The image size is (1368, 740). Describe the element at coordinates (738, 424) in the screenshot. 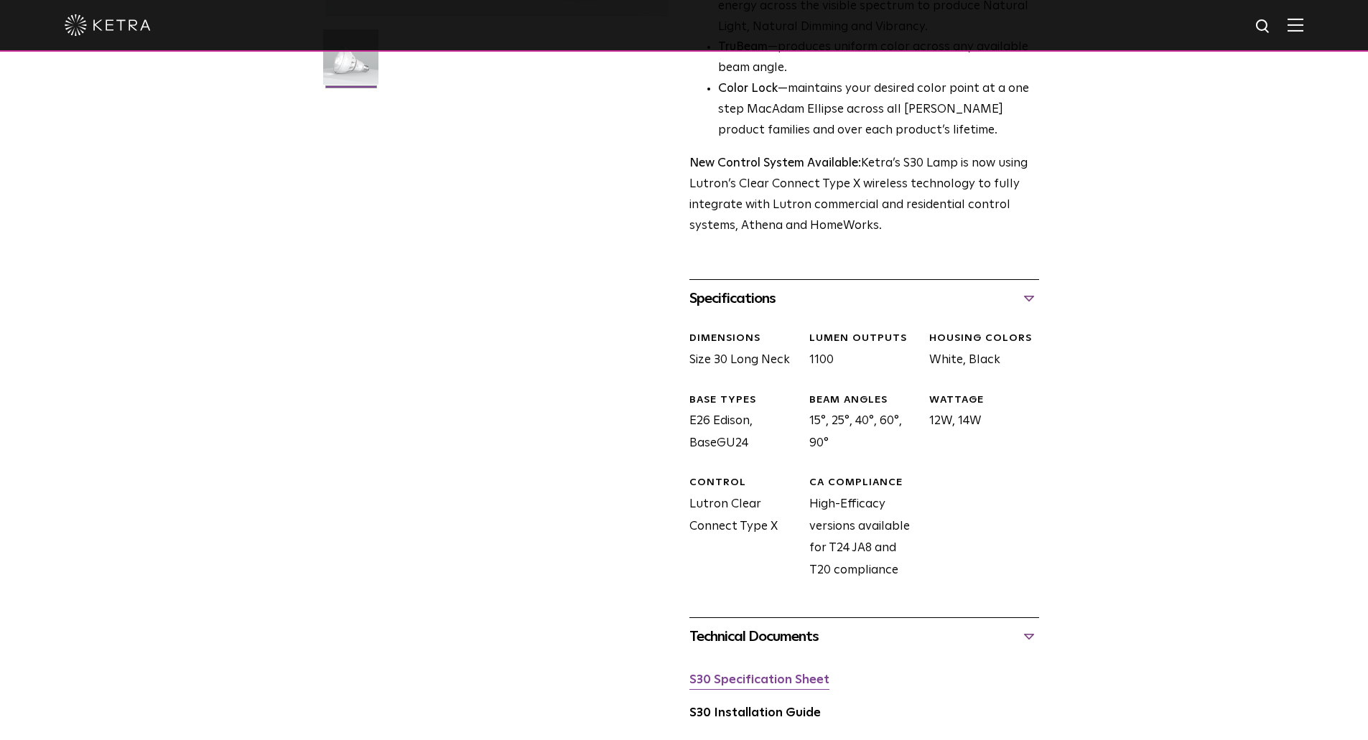

I see `div: E26 Edison, BaseGU24` at that location.